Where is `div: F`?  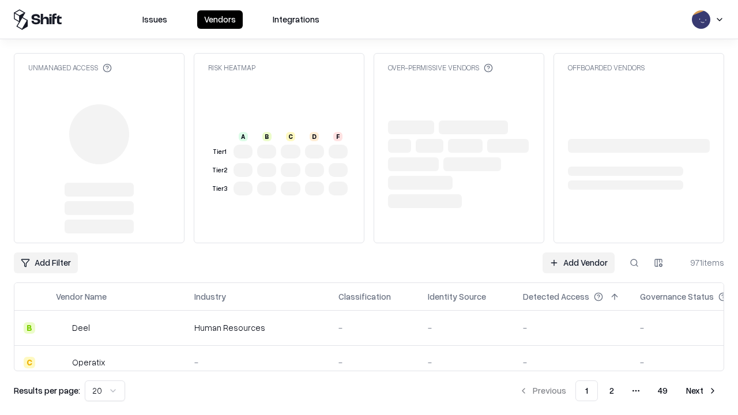
div: F is located at coordinates (338, 137).